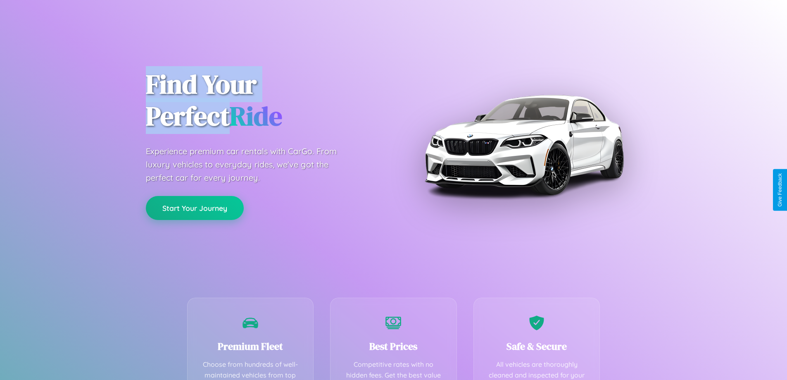 The height and width of the screenshot is (380, 787). I want to click on p: Experience premium car rentals with CarGo. From luxury vehicles to everyday rides, we've got the ..., so click(249, 164).